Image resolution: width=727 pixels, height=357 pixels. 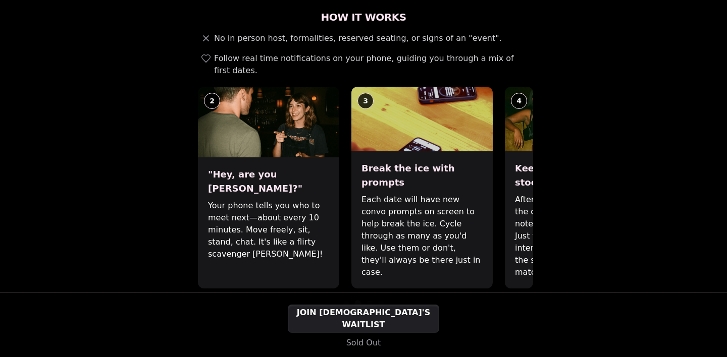 I want to click on span: Follow real time notifications on your phone, guiding you through a mix of first dates., so click(x=371, y=65).